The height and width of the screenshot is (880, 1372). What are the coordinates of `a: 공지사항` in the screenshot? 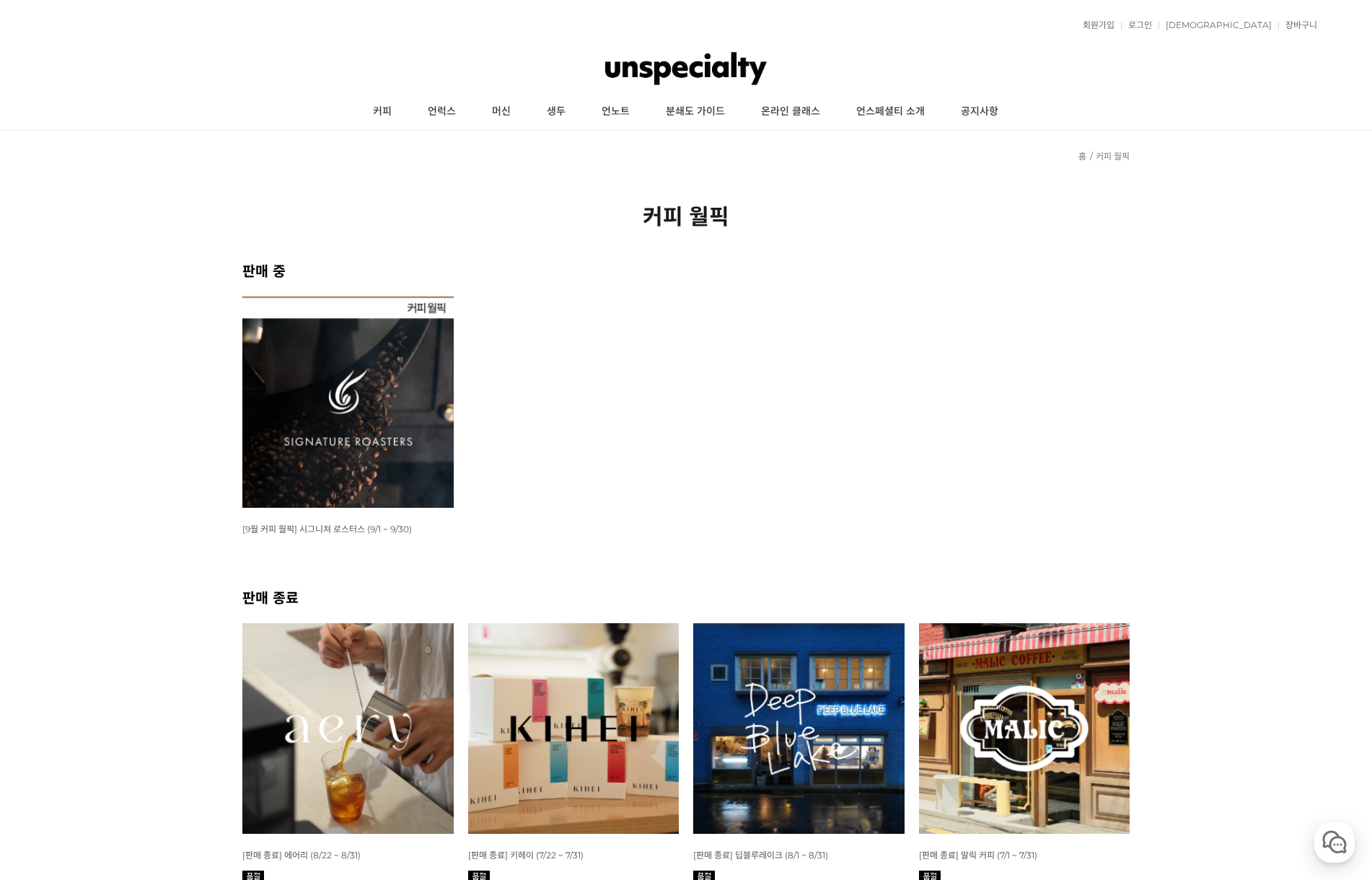 It's located at (980, 112).